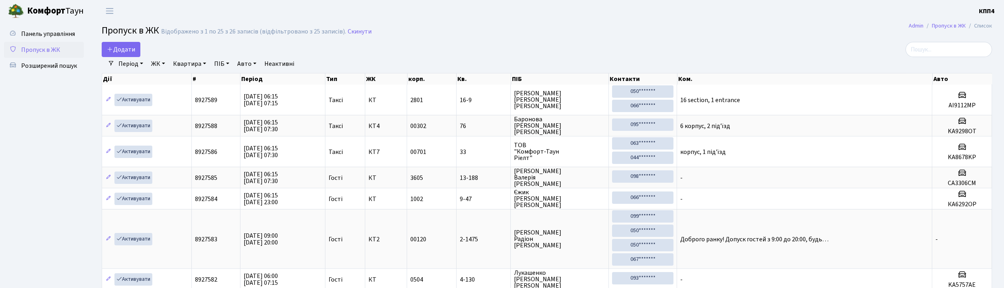 The image size is (1004, 288). Describe the element at coordinates (805, 79) in the screenshot. I see `th: Ком.` at that location.